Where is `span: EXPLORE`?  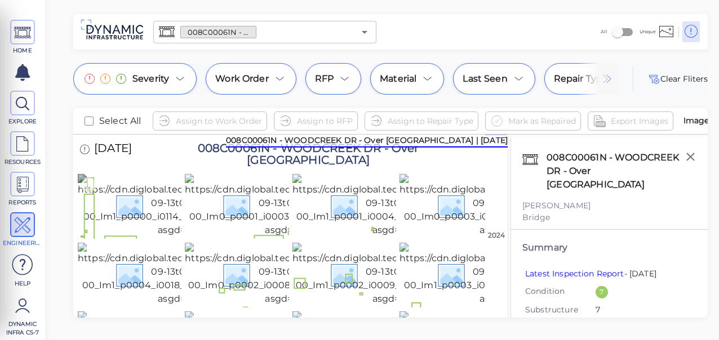 span: EXPLORE is located at coordinates (23, 121).